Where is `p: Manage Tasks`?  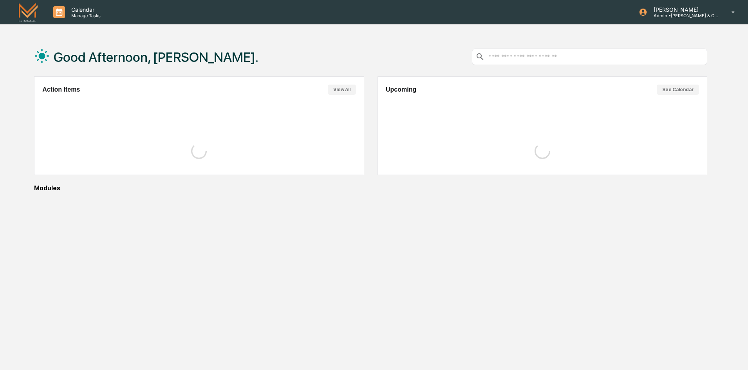 p: Manage Tasks is located at coordinates (85, 16).